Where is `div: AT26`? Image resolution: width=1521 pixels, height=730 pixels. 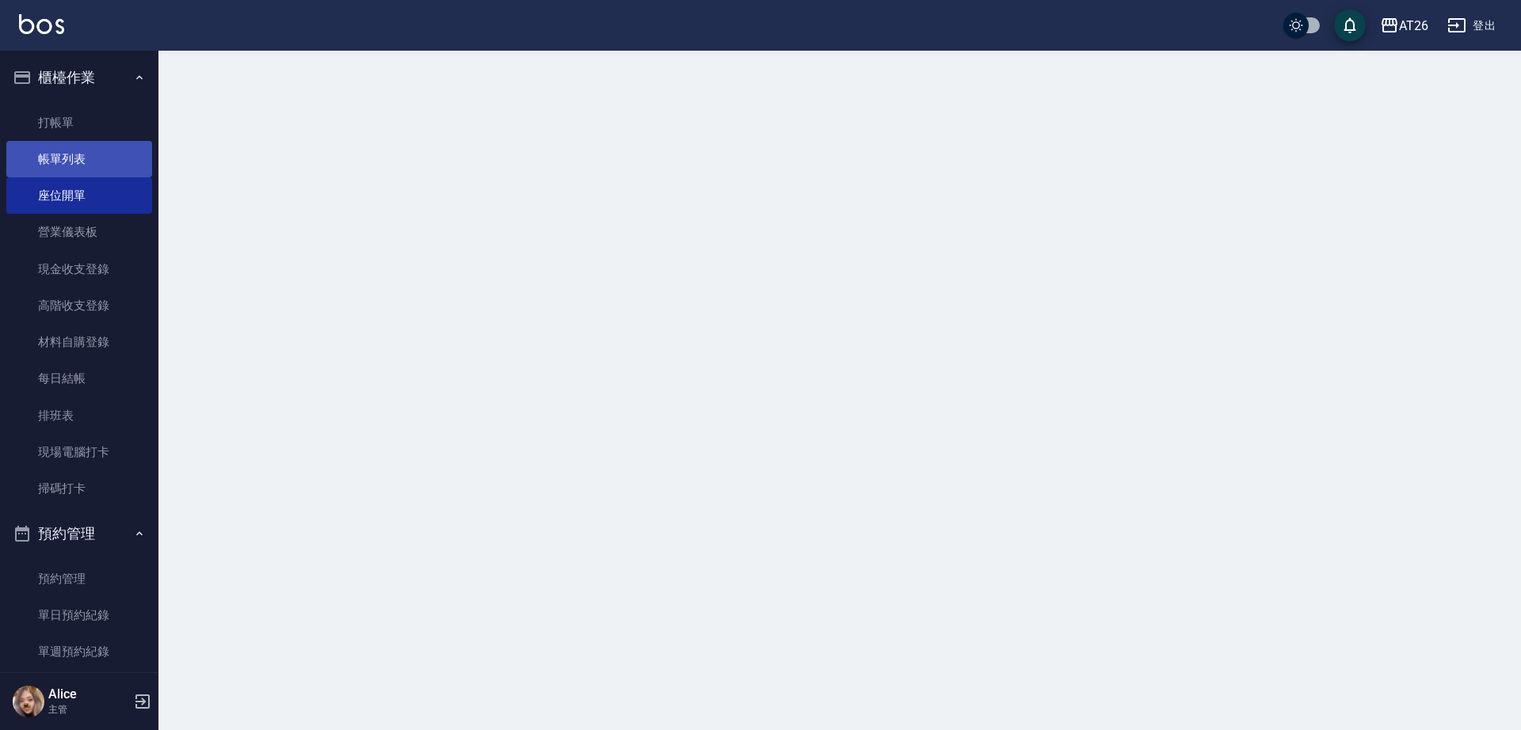
div: AT26 is located at coordinates (1413, 25).